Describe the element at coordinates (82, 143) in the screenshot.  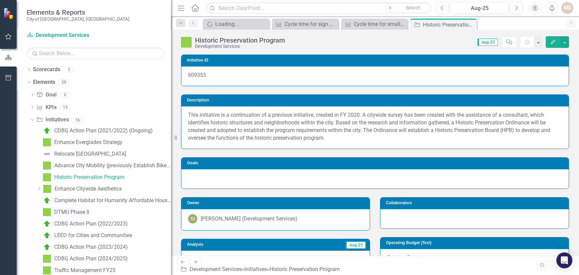
I see `a: Enhance Everglades Strategy` at that location.